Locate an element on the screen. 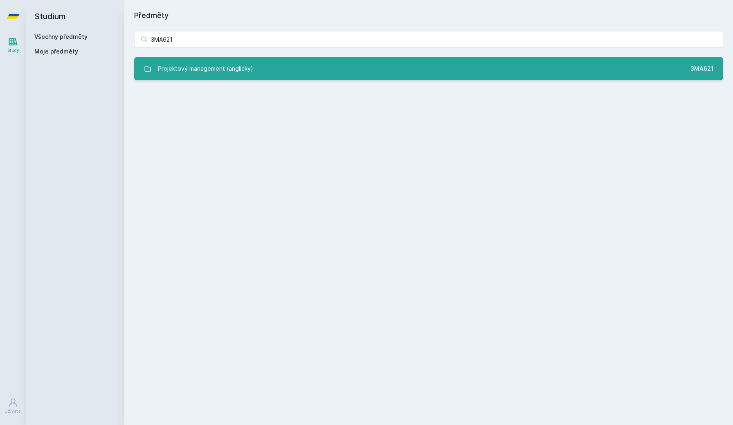 The image size is (733, 425). span: Moje předměty is located at coordinates (56, 52).